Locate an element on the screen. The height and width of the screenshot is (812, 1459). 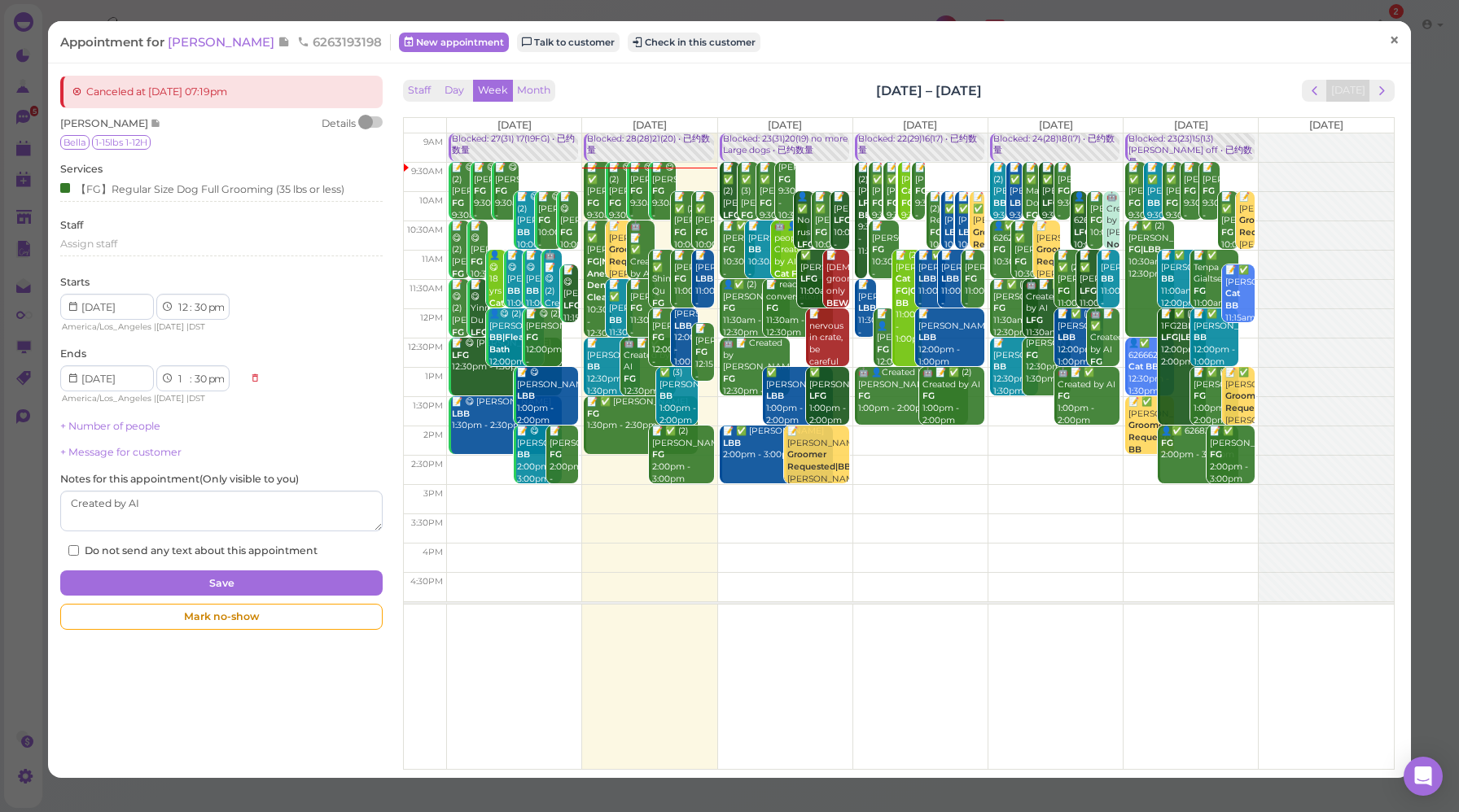
span: 6263193198 is located at coordinates (339, 42).